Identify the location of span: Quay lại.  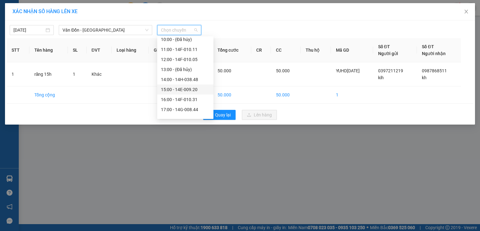
(223, 115).